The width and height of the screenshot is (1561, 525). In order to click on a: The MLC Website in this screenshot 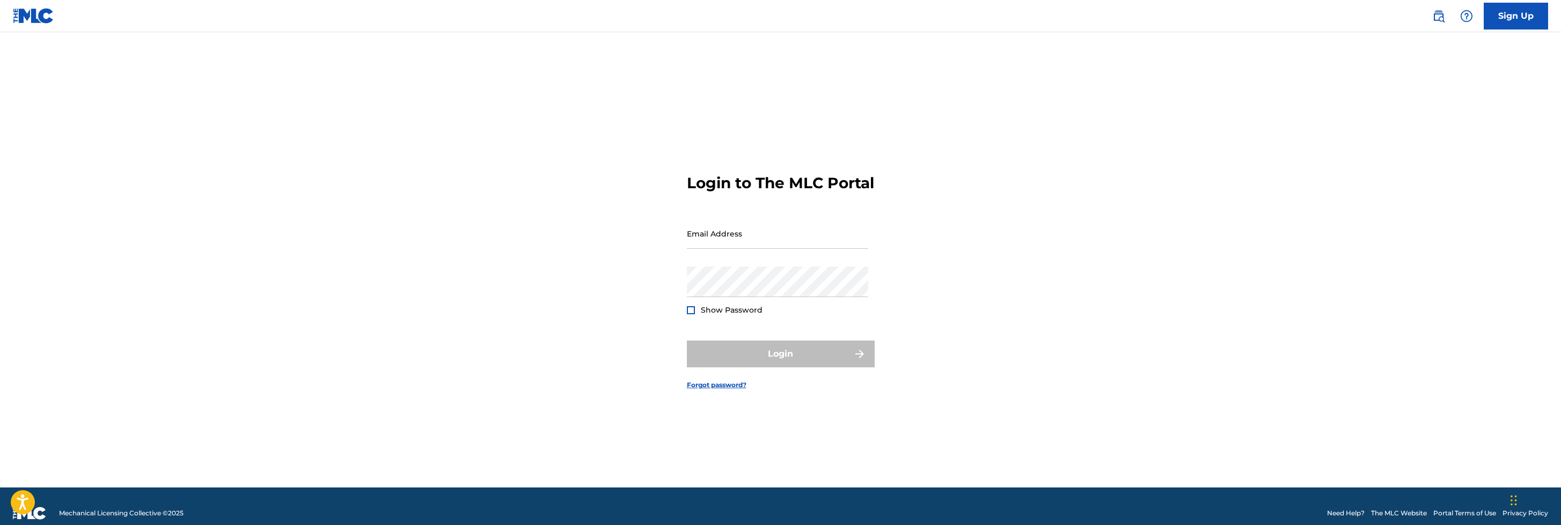, I will do `click(1399, 514)`.